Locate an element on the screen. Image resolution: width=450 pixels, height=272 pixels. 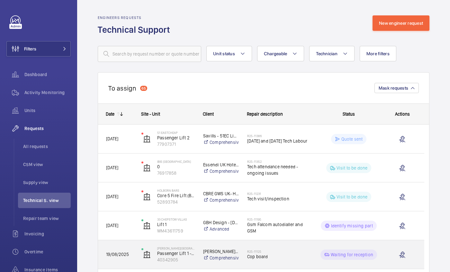
p: 76917858 is located at coordinates (176, 173).